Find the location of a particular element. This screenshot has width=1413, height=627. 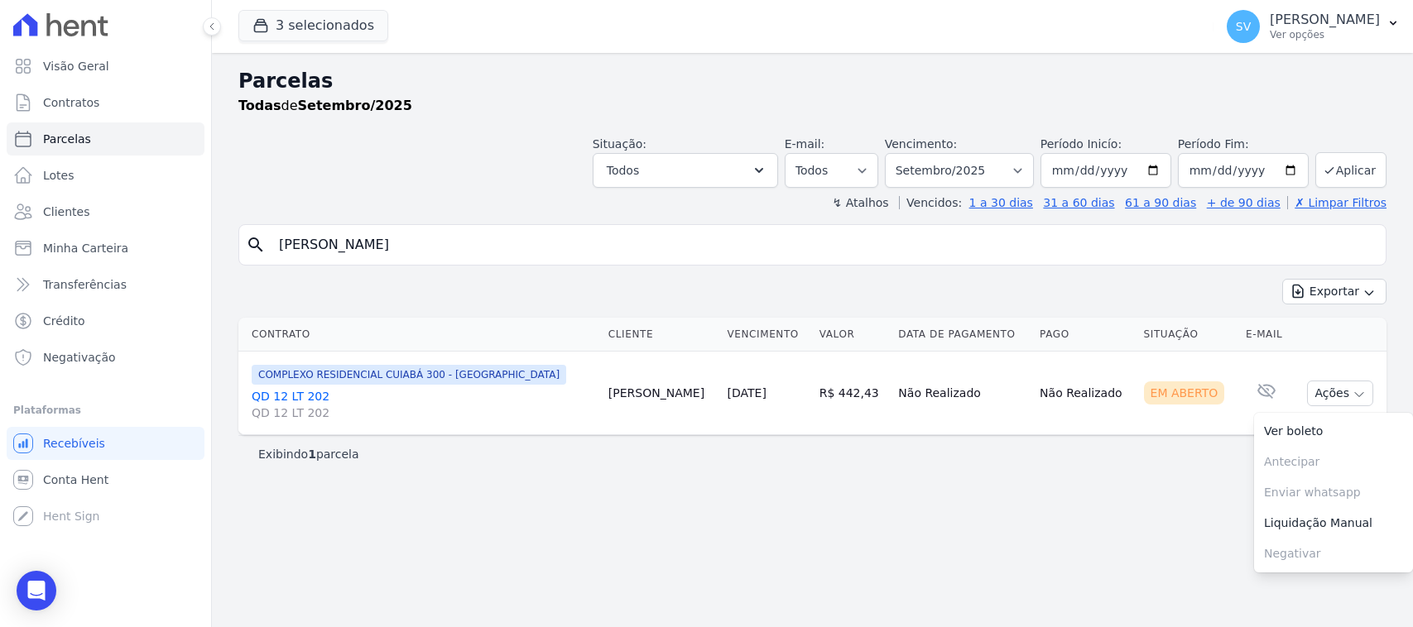

span: Conta Hent is located at coordinates (75, 480).